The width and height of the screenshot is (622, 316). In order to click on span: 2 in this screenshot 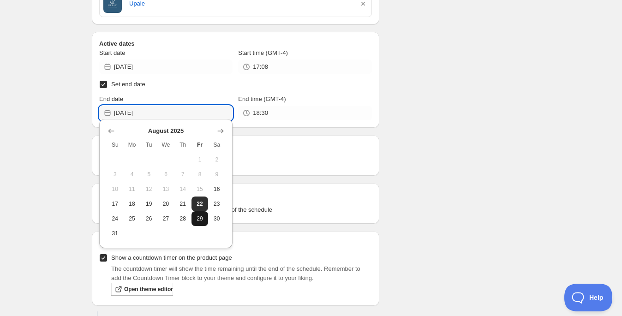, I will do `click(216, 160)`.